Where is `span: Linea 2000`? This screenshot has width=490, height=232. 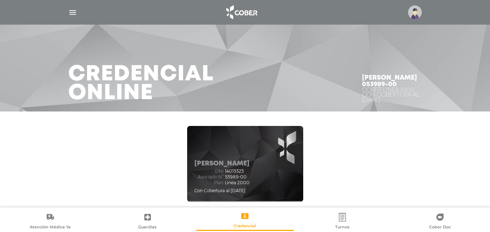 span: Linea 2000 is located at coordinates (237, 183).